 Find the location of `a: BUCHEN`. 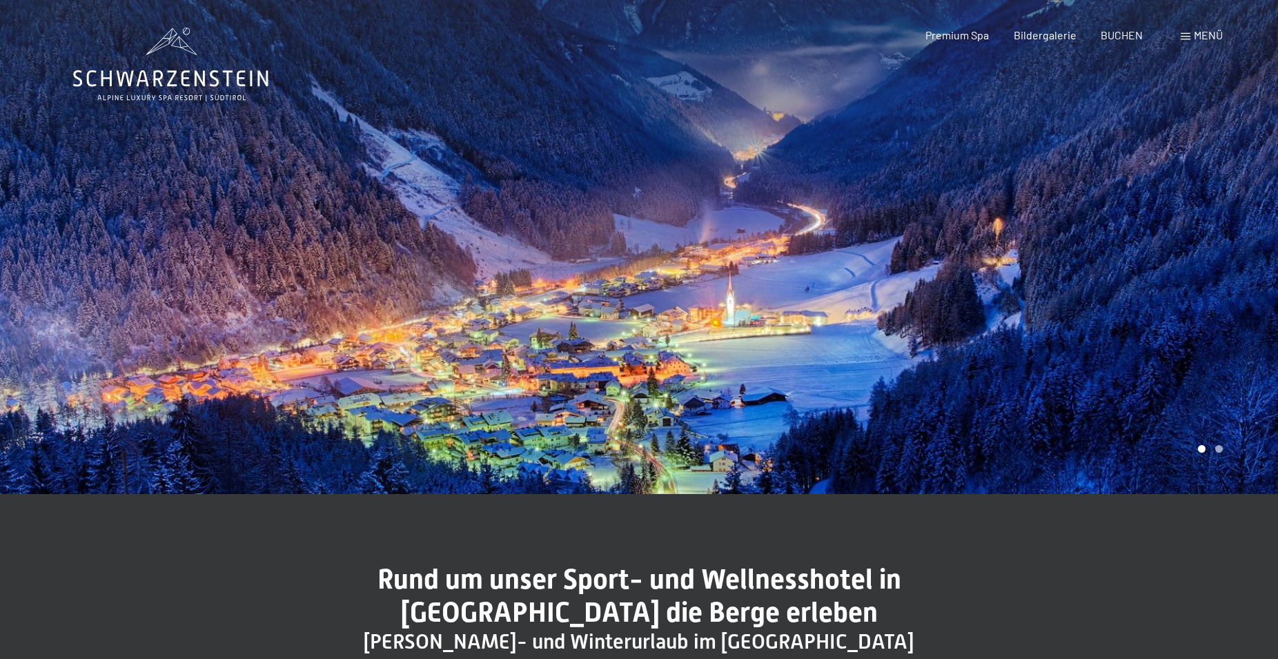

a: BUCHEN is located at coordinates (1121, 34).